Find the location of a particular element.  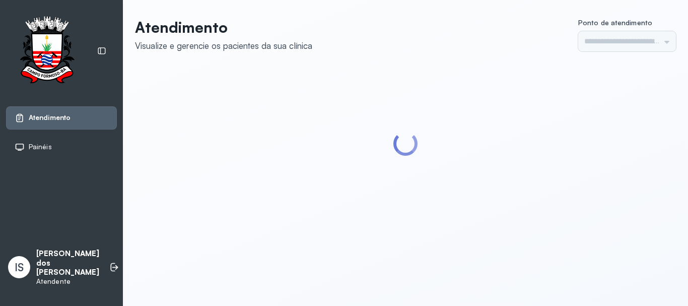

span: Painéis is located at coordinates (40, 147).